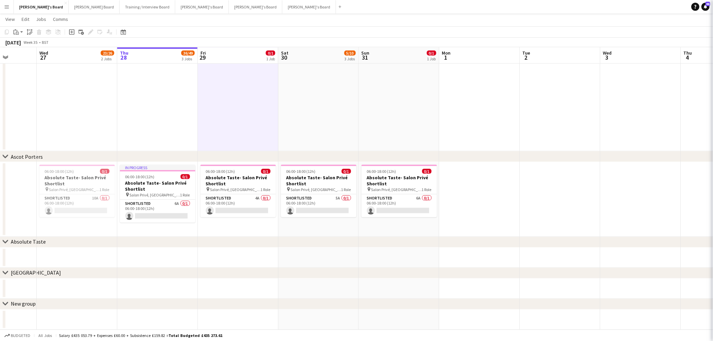 This screenshot has width=713, height=341. Describe the element at coordinates (140, 335) in the screenshot. I see `div: Salary £435 053.79 + Expenses £60.00 + Subsistence £159.82 =` at that location.